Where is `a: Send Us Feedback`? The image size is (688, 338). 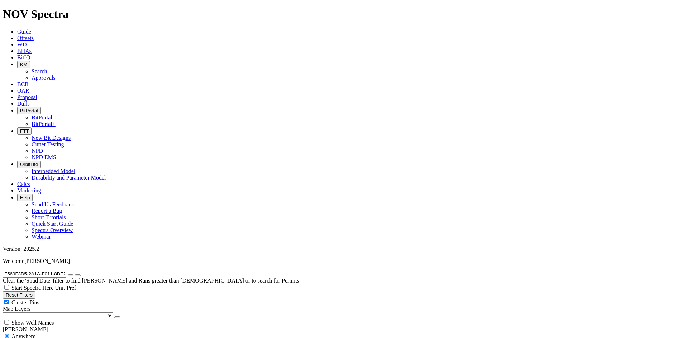 a: Send Us Feedback is located at coordinates (53, 205).